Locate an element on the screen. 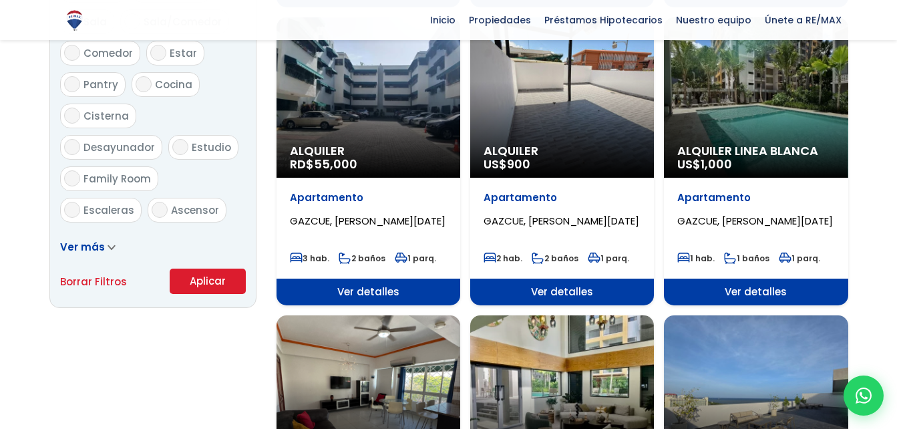 This screenshot has width=897, height=429. span: RD$ is located at coordinates (323, 164).